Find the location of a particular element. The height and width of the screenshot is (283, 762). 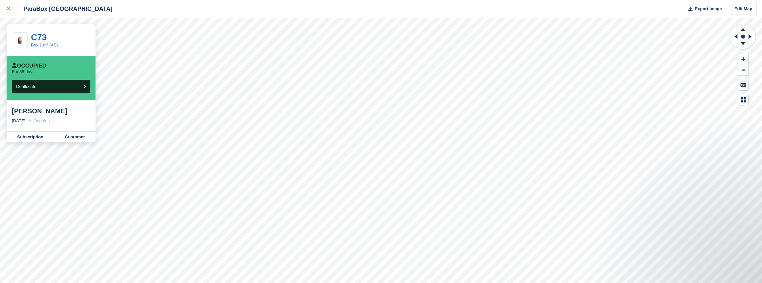

button: Keyboard Shortcuts is located at coordinates (743, 85).